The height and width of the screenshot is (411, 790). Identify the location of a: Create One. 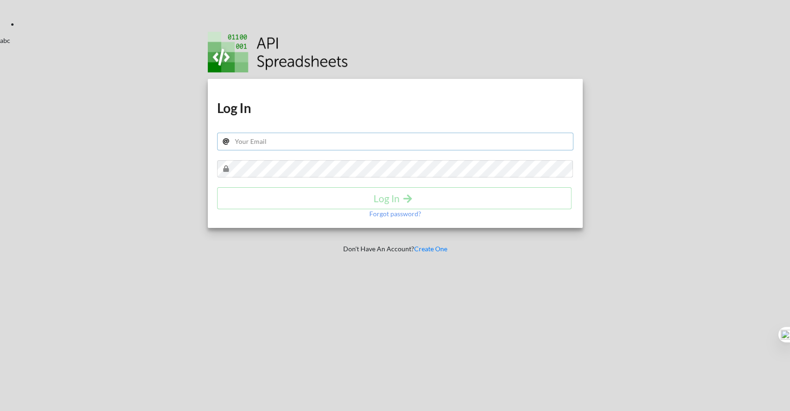
(431, 248).